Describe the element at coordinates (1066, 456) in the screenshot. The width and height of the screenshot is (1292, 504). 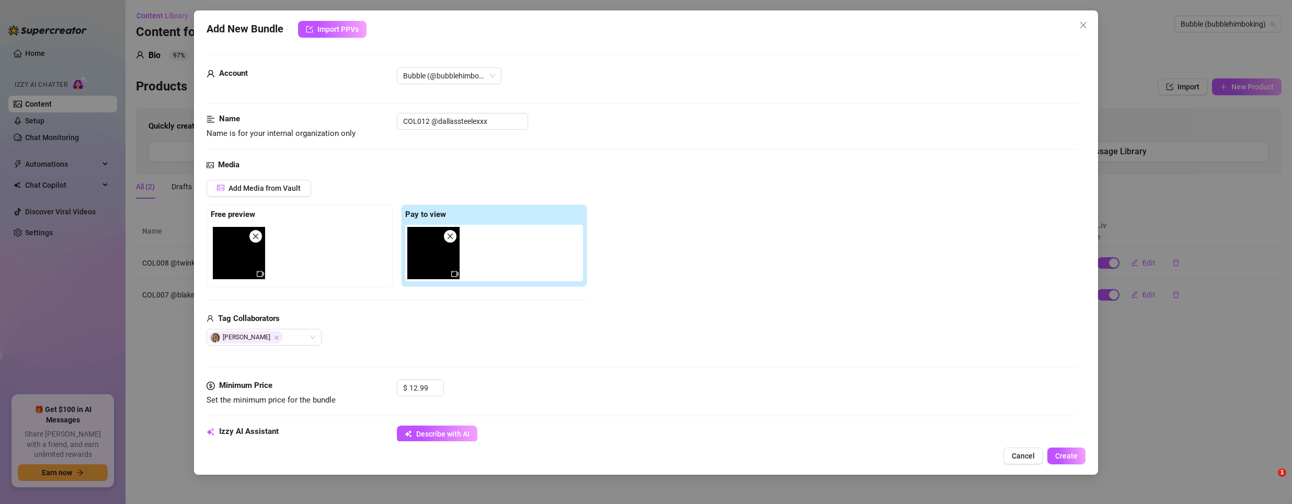
I see `button: Create` at that location.